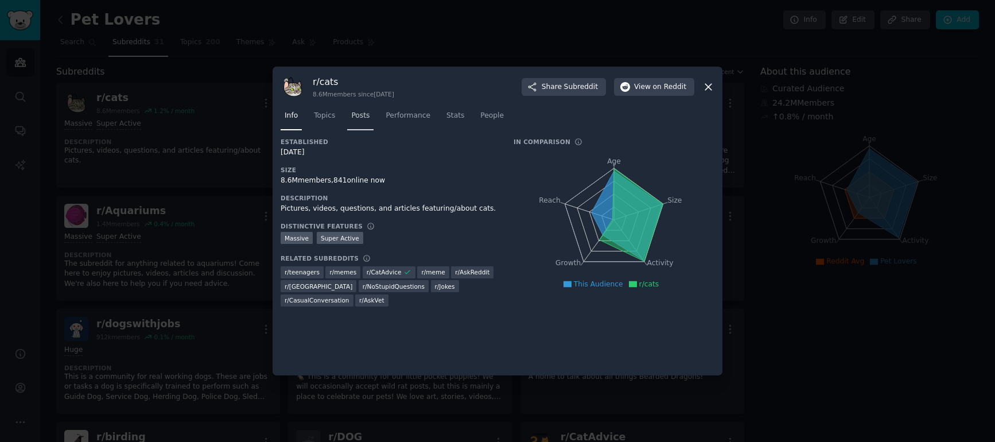  I want to click on span: r/ AskReddit, so click(472, 272).